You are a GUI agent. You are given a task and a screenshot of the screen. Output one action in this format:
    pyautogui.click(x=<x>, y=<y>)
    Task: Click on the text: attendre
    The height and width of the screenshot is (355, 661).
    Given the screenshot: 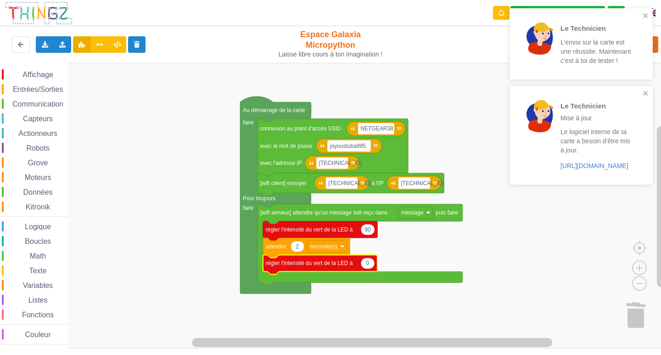 What is the action you would take?
    pyautogui.click(x=276, y=247)
    